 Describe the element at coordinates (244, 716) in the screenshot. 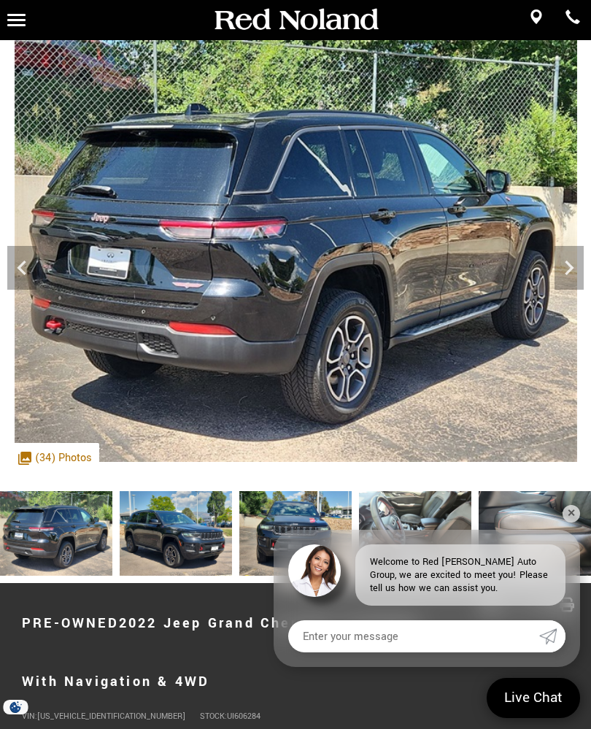

I see `span: UI606284` at that location.